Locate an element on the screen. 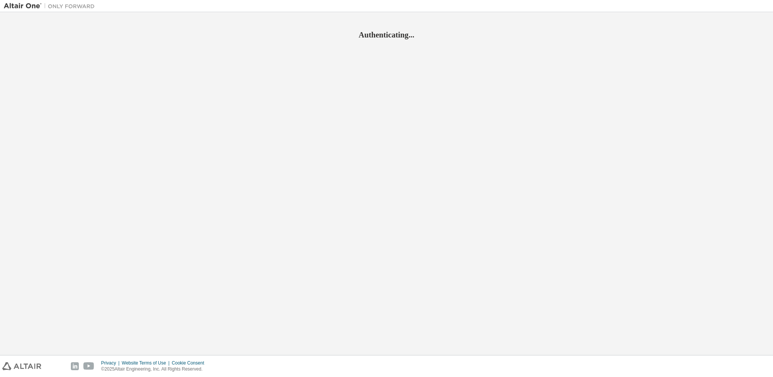  p: © 2025 Altair Engineering, Inc. All Rights Reserved. is located at coordinates (155, 369).